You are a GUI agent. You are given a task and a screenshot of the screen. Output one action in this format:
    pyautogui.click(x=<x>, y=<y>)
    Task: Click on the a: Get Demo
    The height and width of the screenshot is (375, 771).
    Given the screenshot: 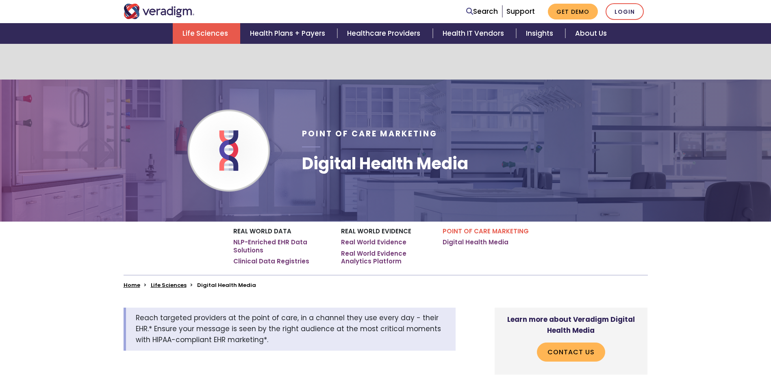 What is the action you would take?
    pyautogui.click(x=573, y=11)
    